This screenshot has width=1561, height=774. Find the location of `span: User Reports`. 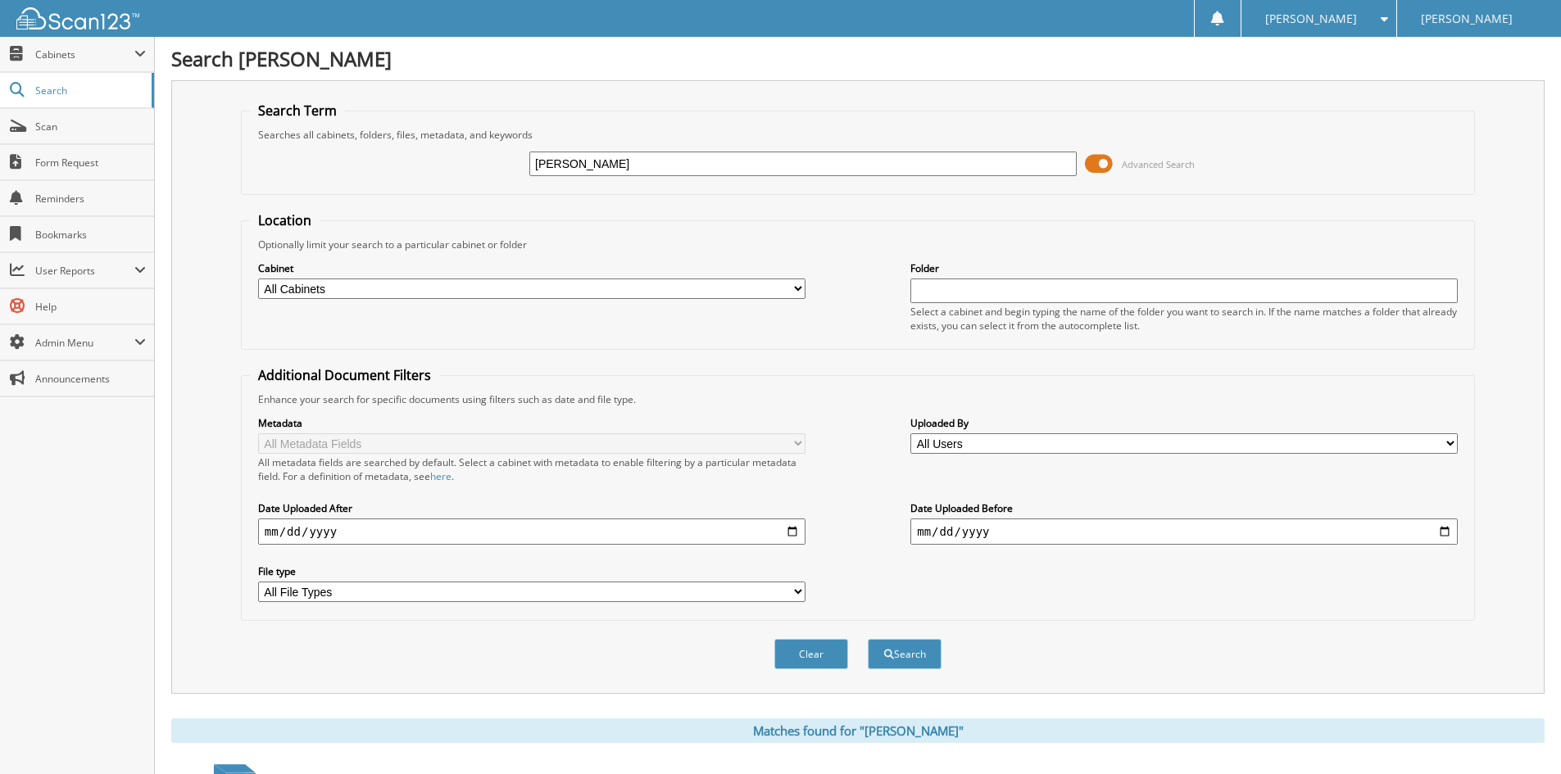

span: User Reports is located at coordinates (84, 270).